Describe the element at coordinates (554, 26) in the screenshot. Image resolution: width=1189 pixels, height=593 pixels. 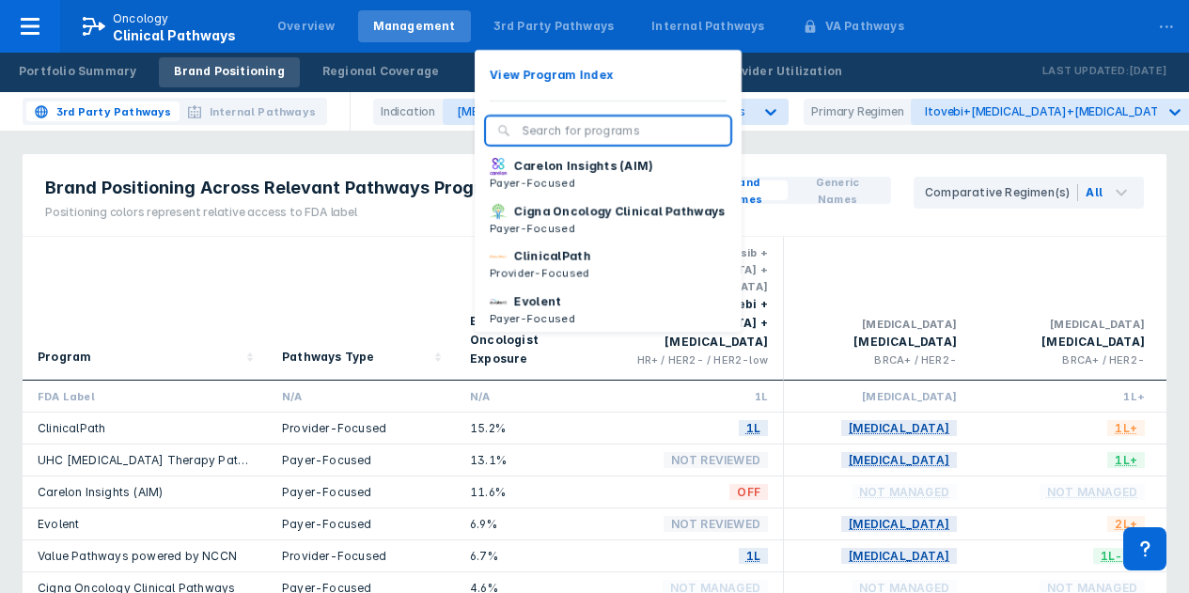
I see `div: 3rd Party Pathways` at that location.